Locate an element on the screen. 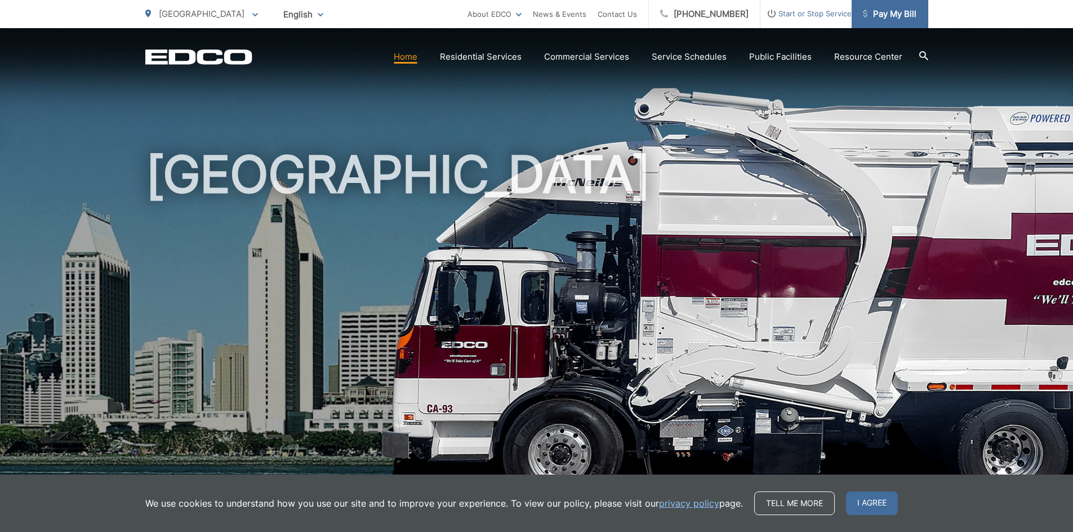  a: News & Events is located at coordinates (559, 14).